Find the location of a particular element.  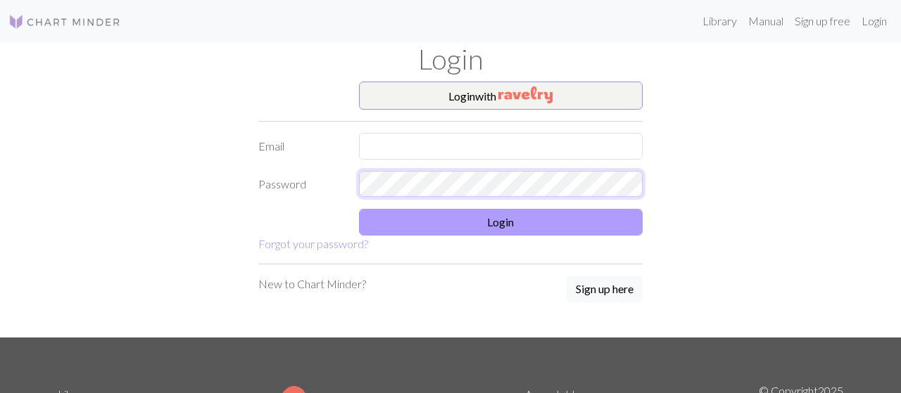

a: Library is located at coordinates (719, 21).